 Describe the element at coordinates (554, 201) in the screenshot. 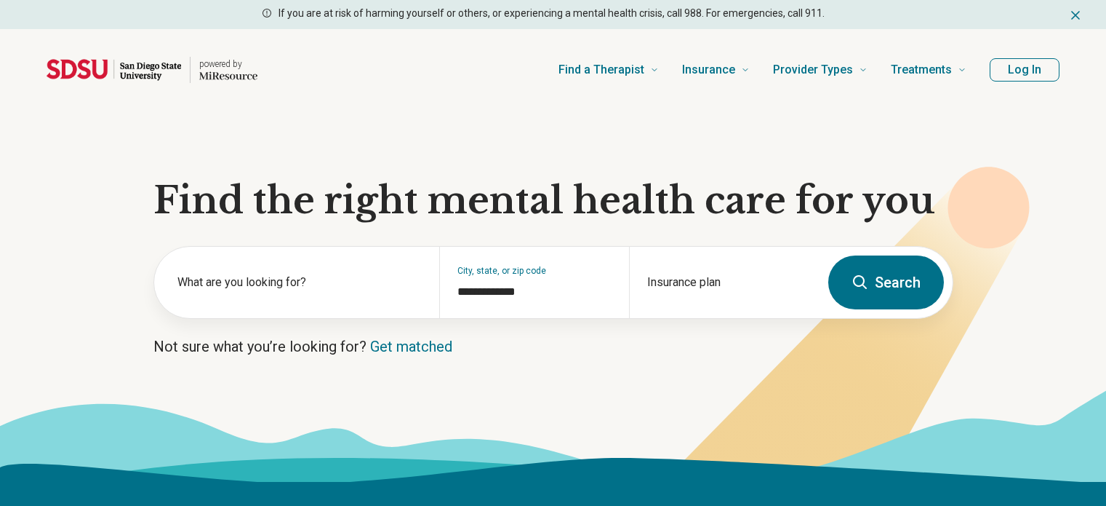

I see `h1: Find the right mental health care for you` at that location.